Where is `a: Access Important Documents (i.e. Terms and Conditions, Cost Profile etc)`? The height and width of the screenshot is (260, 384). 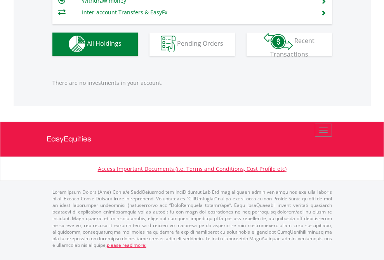
a: Access Important Documents (i.e. Terms and Conditions, Cost Profile etc) is located at coordinates (192, 169).